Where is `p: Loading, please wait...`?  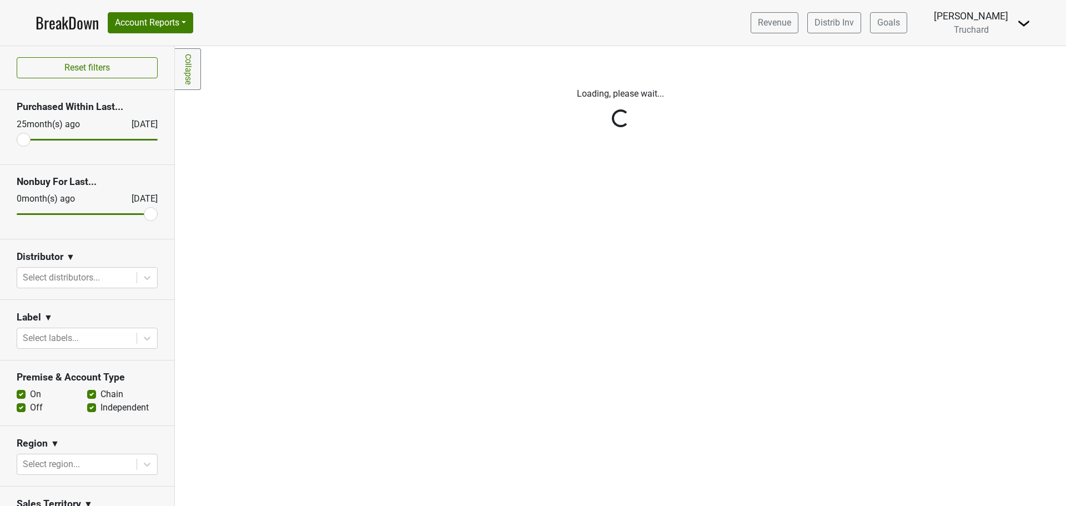
p: Loading, please wait... is located at coordinates (620, 94).